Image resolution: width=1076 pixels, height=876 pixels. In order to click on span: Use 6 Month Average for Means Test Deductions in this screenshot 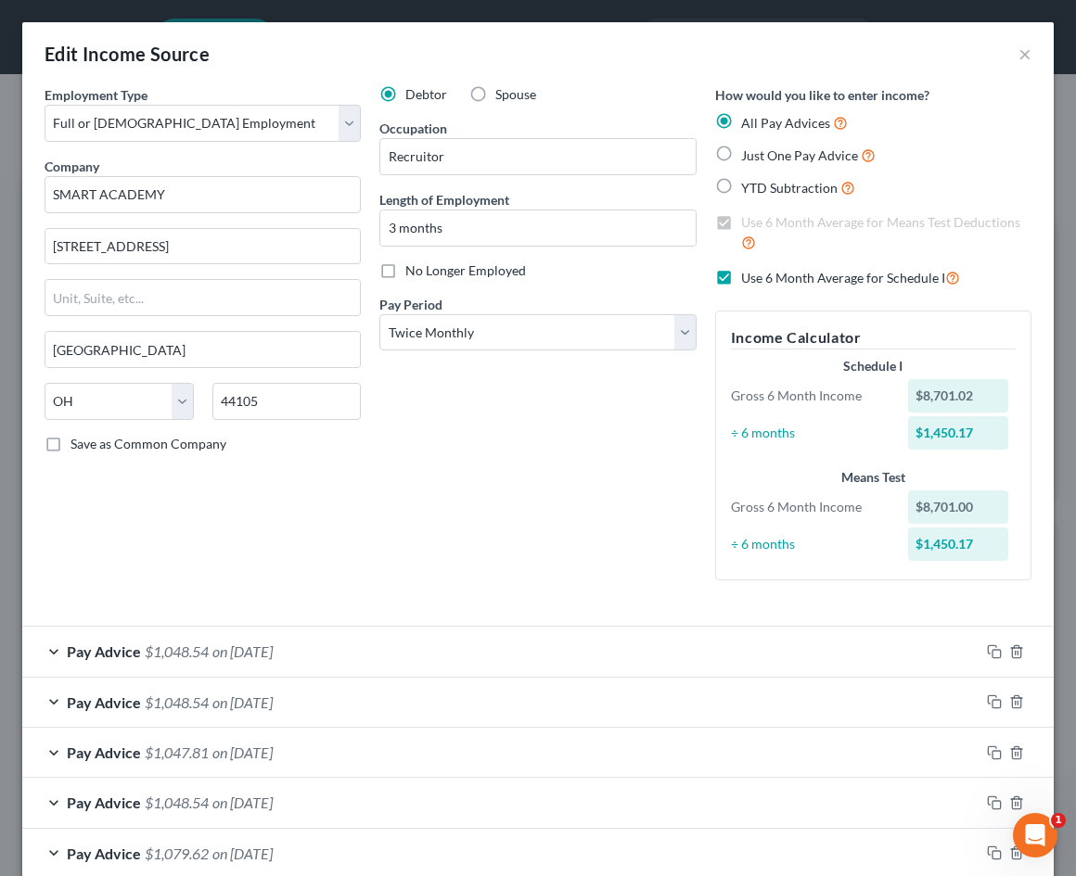, I will do `click(880, 222)`.